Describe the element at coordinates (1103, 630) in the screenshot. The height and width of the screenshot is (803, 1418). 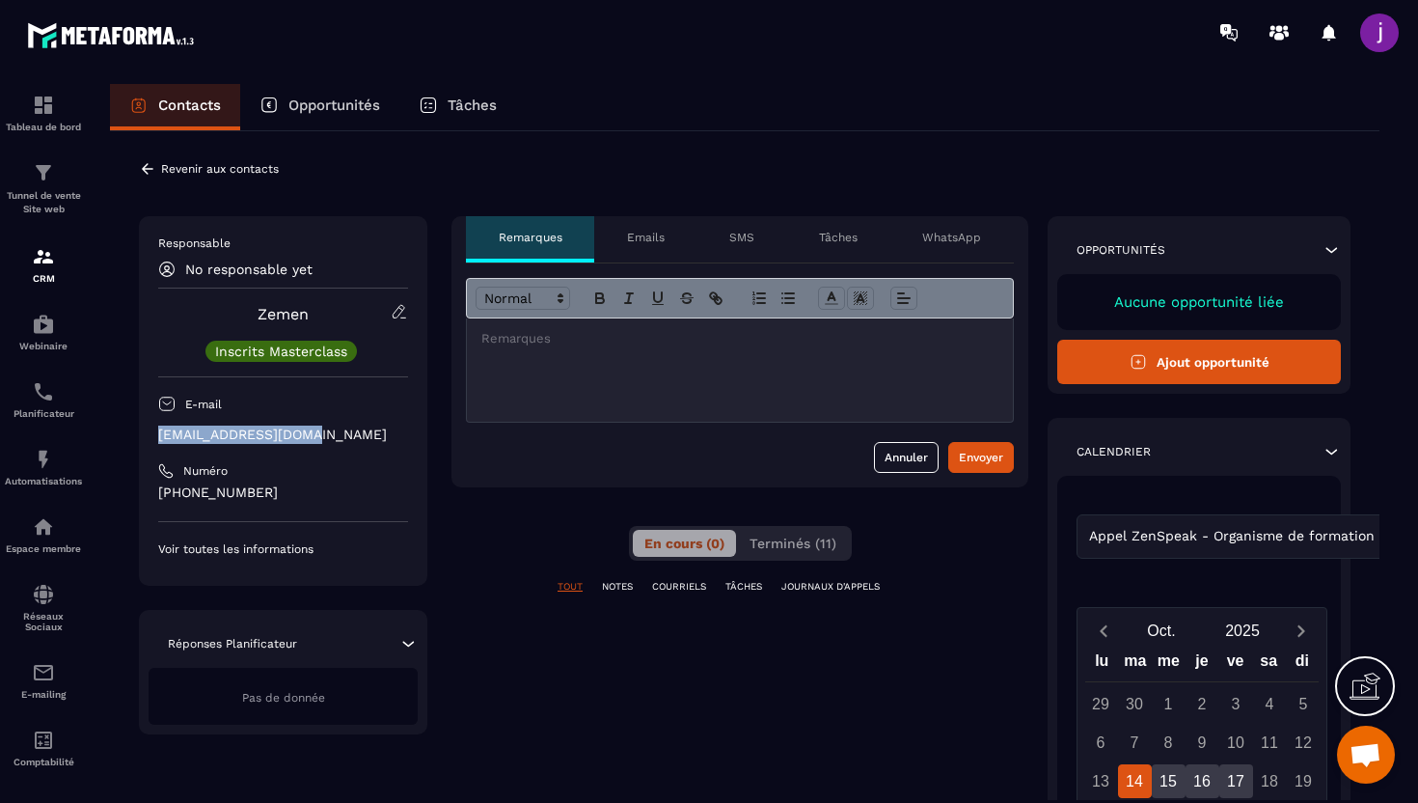
I see `button: Previous month` at that location.